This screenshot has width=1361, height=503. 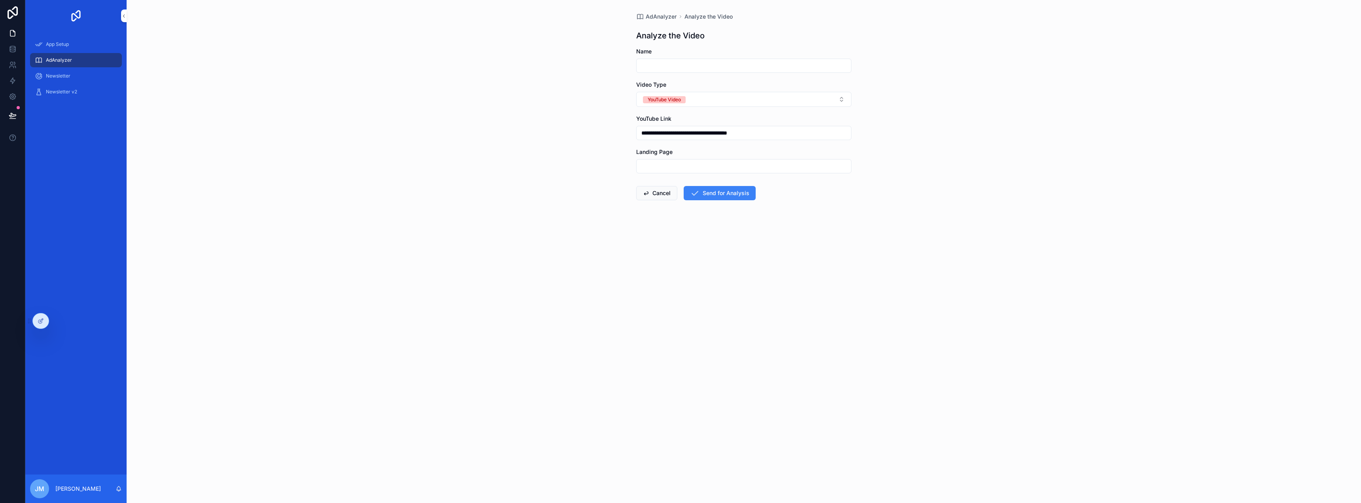 What do you see at coordinates (76, 76) in the screenshot?
I see `a: Newsletter` at bounding box center [76, 76].